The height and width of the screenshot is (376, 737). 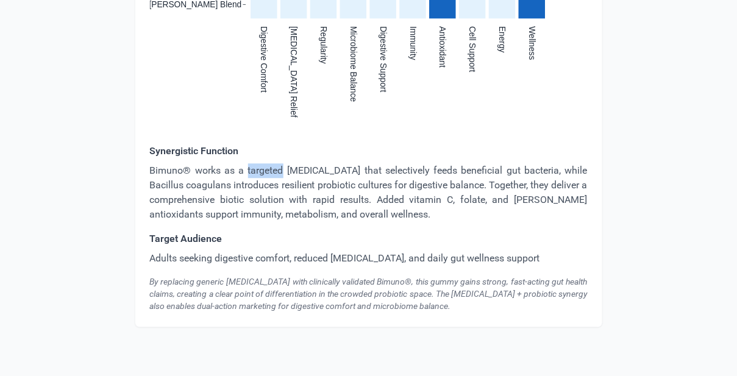 I want to click on text: Regularity, so click(x=323, y=44).